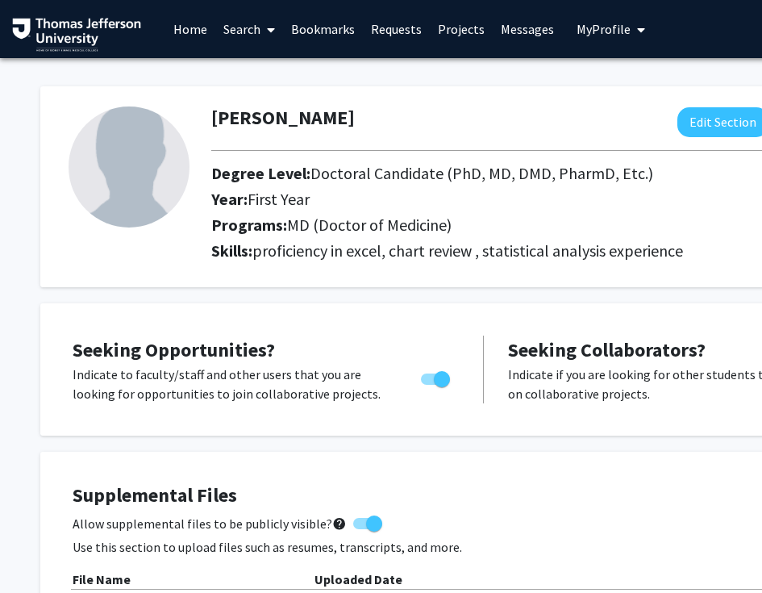 The width and height of the screenshot is (762, 593). What do you see at coordinates (190, 29) in the screenshot?
I see `a: Home` at bounding box center [190, 29].